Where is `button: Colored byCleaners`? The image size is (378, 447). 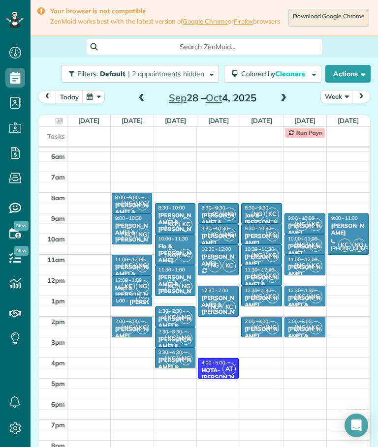
button: Colored byCleaners is located at coordinates (272, 74).